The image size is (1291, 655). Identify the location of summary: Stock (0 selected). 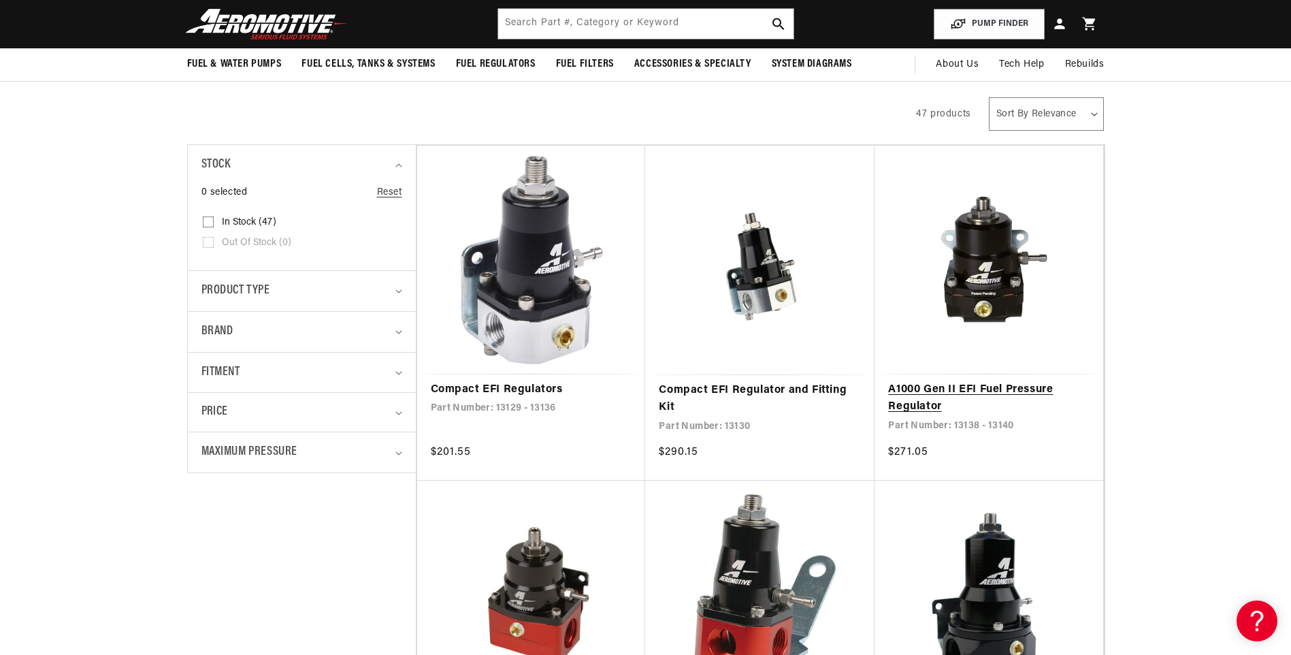
(302, 165).